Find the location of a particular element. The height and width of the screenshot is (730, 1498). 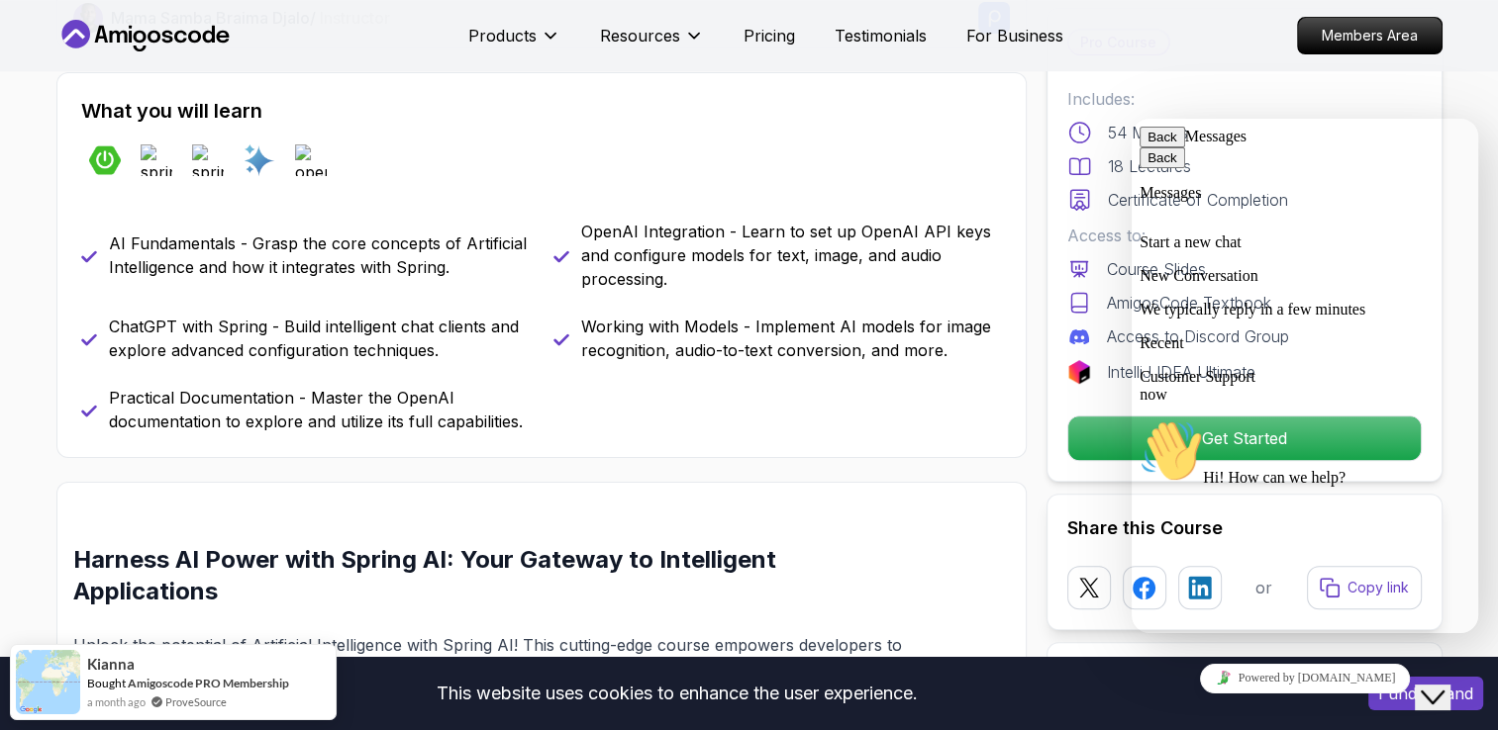

p: For Business is located at coordinates (1015, 36).